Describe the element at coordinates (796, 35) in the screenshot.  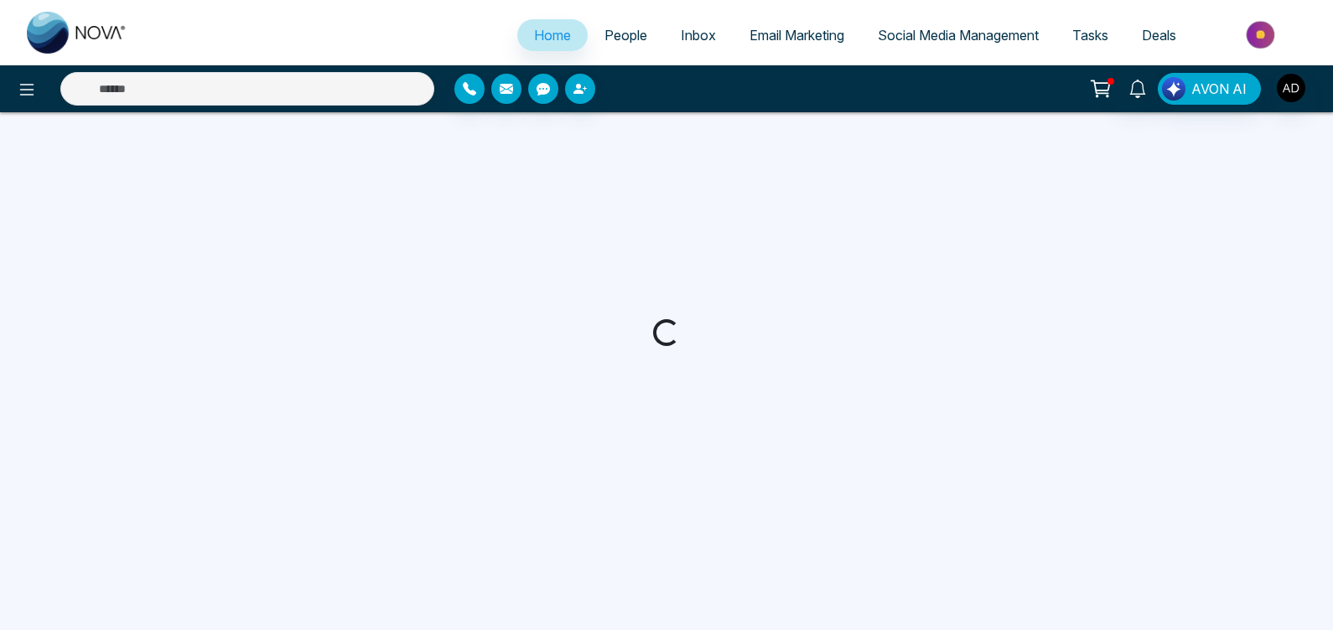
I see `span: Email Marketing` at that location.